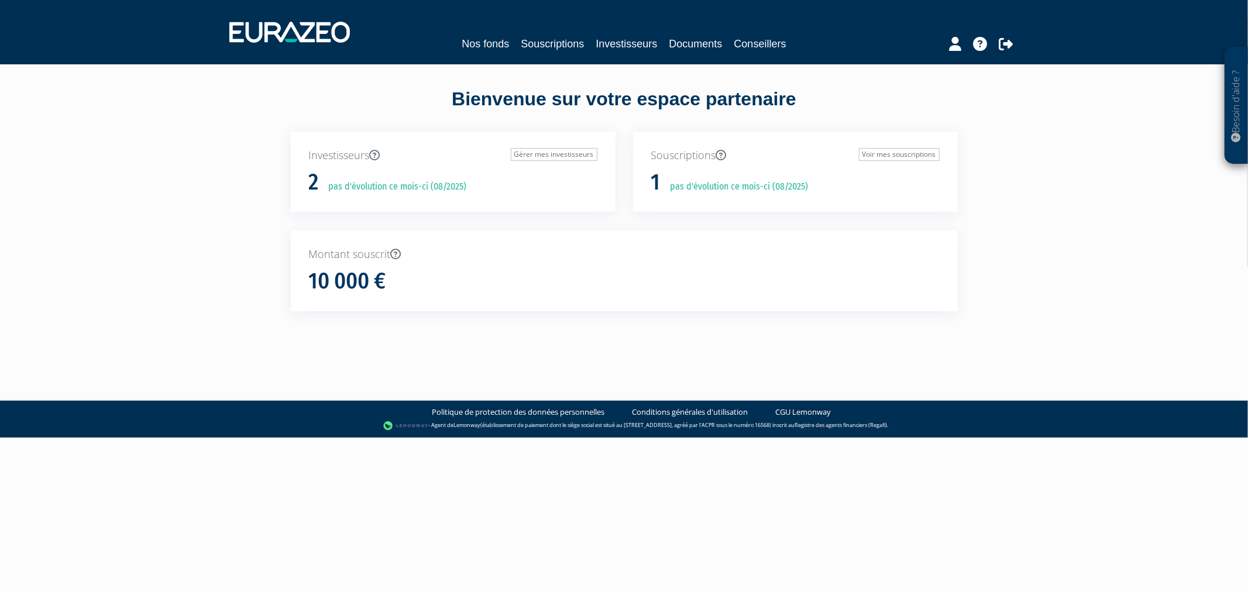 The width and height of the screenshot is (1248, 592). I want to click on a: Conseillers, so click(760, 44).